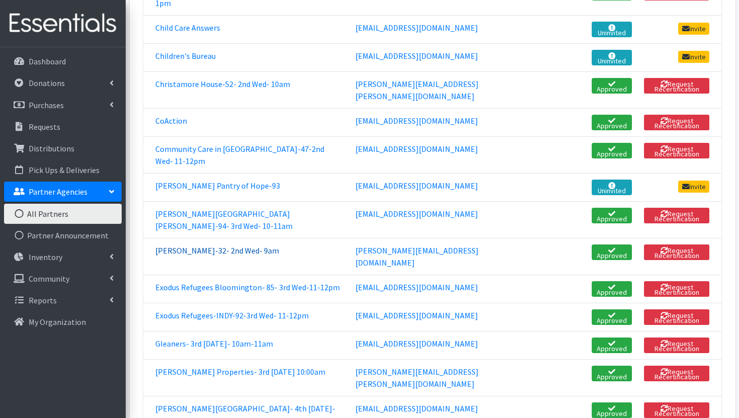 The height and width of the screenshot is (418, 739). Describe the element at coordinates (45, 257) in the screenshot. I see `p: Inventory` at that location.